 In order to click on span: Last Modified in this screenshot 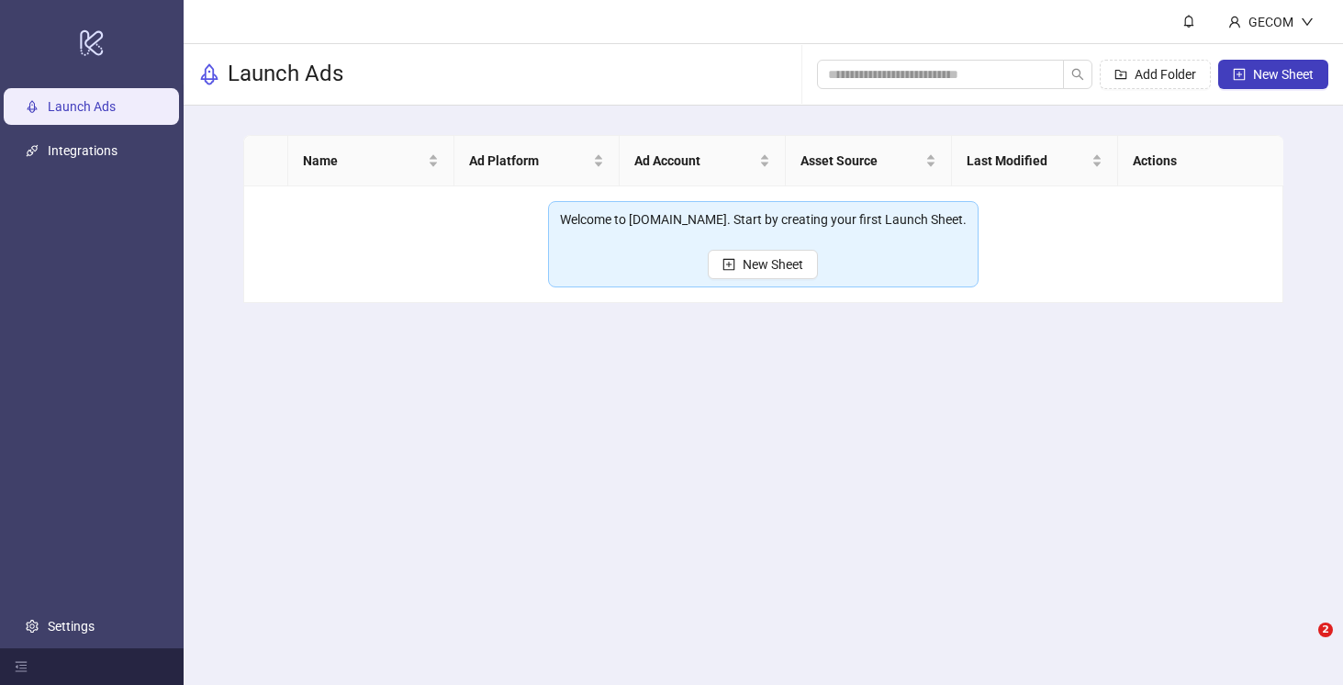, I will do `click(1027, 161)`.